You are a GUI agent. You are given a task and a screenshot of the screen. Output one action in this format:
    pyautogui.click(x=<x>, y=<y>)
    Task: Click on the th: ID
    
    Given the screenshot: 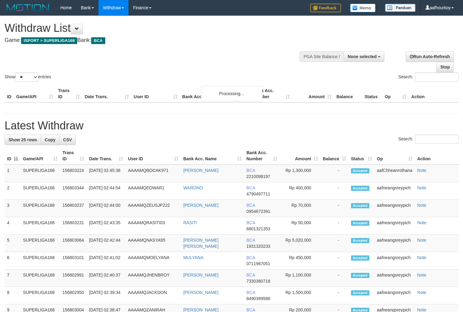 What is the action you would take?
    pyautogui.click(x=9, y=94)
    